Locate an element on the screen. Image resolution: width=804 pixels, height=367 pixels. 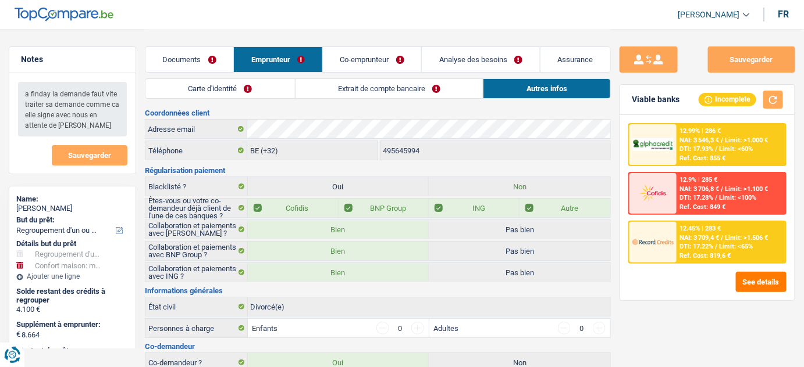
div: 12.45% | 283 € is located at coordinates (700, 228).